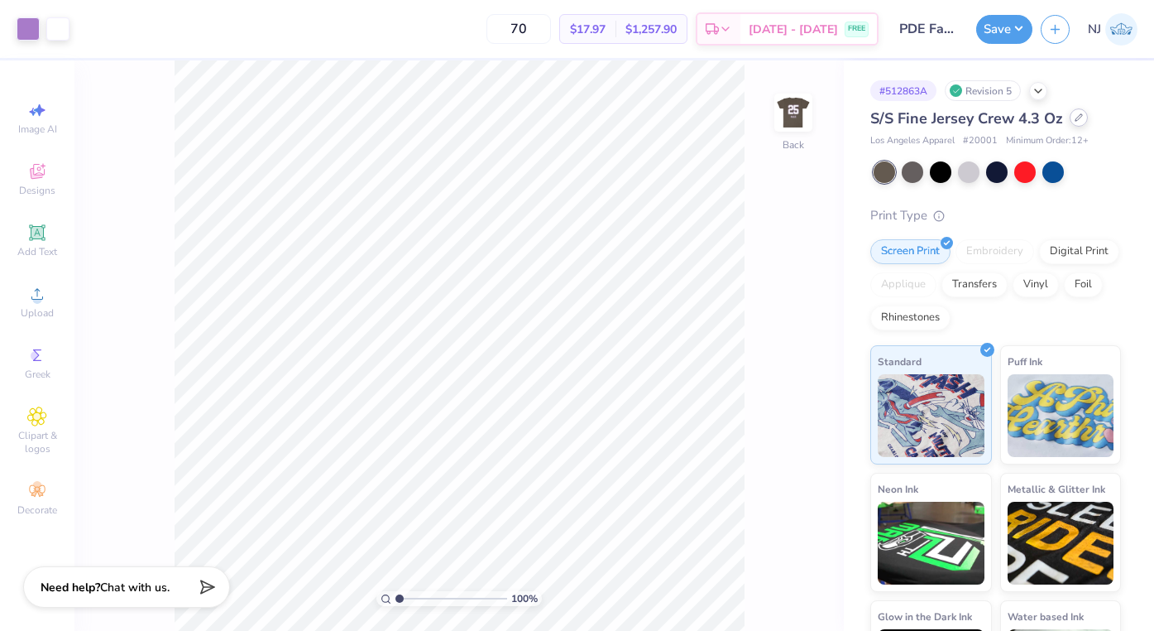 This screenshot has width=1154, height=631. Describe the element at coordinates (794, 113) in the screenshot. I see `img: Back` at that location.